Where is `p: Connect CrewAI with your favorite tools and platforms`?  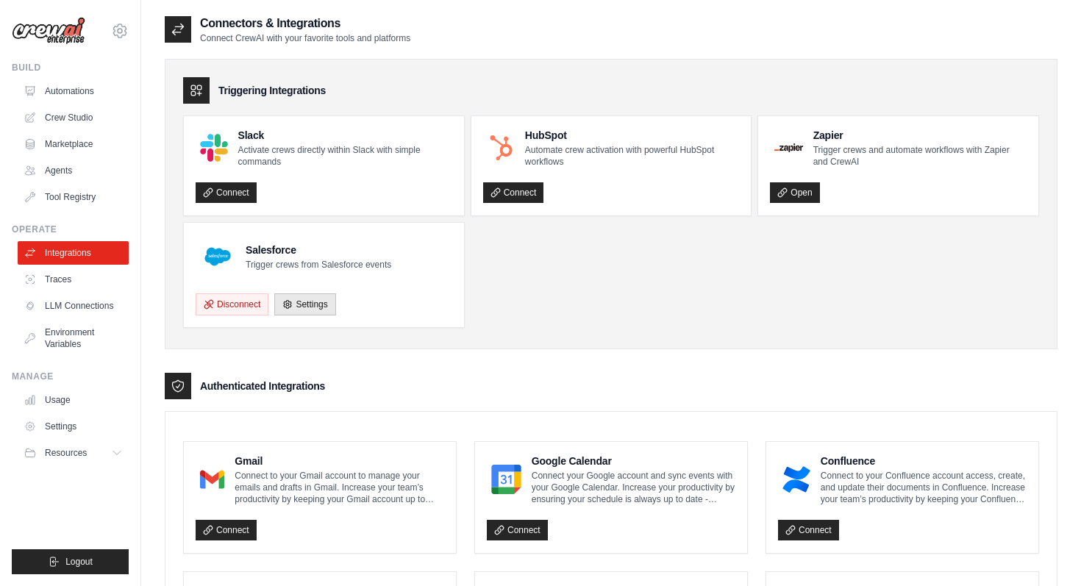
p: Connect CrewAI with your favorite tools and platforms is located at coordinates (305, 38).